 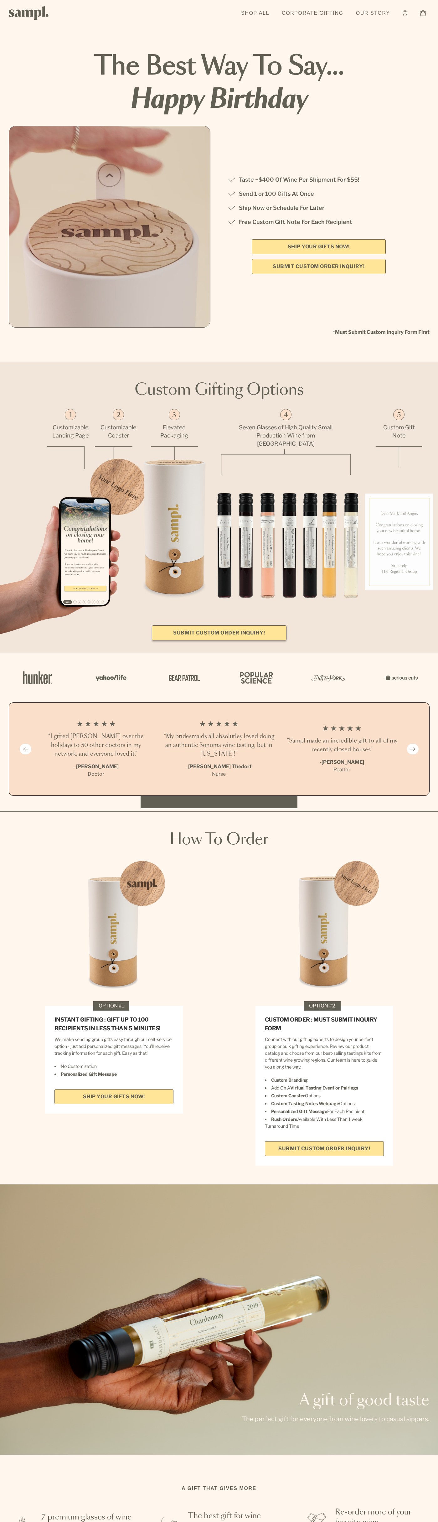 I want to click on a: Our Story, so click(x=373, y=13).